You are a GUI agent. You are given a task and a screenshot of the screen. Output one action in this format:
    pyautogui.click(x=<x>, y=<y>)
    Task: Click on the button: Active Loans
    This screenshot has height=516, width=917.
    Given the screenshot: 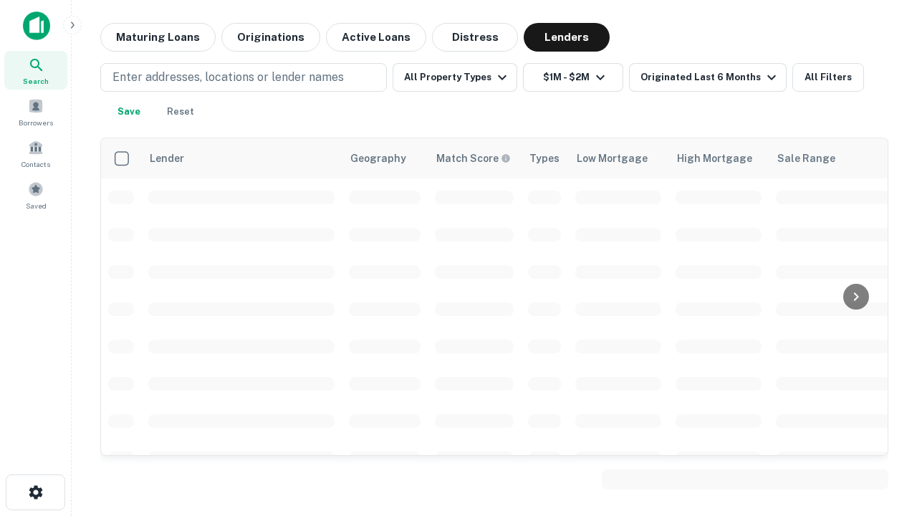 What is the action you would take?
    pyautogui.click(x=376, y=37)
    